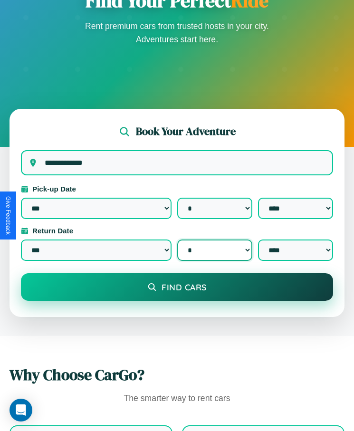 The image size is (354, 431). Describe the element at coordinates (177, 287) in the screenshot. I see `button: Find Cars` at that location.